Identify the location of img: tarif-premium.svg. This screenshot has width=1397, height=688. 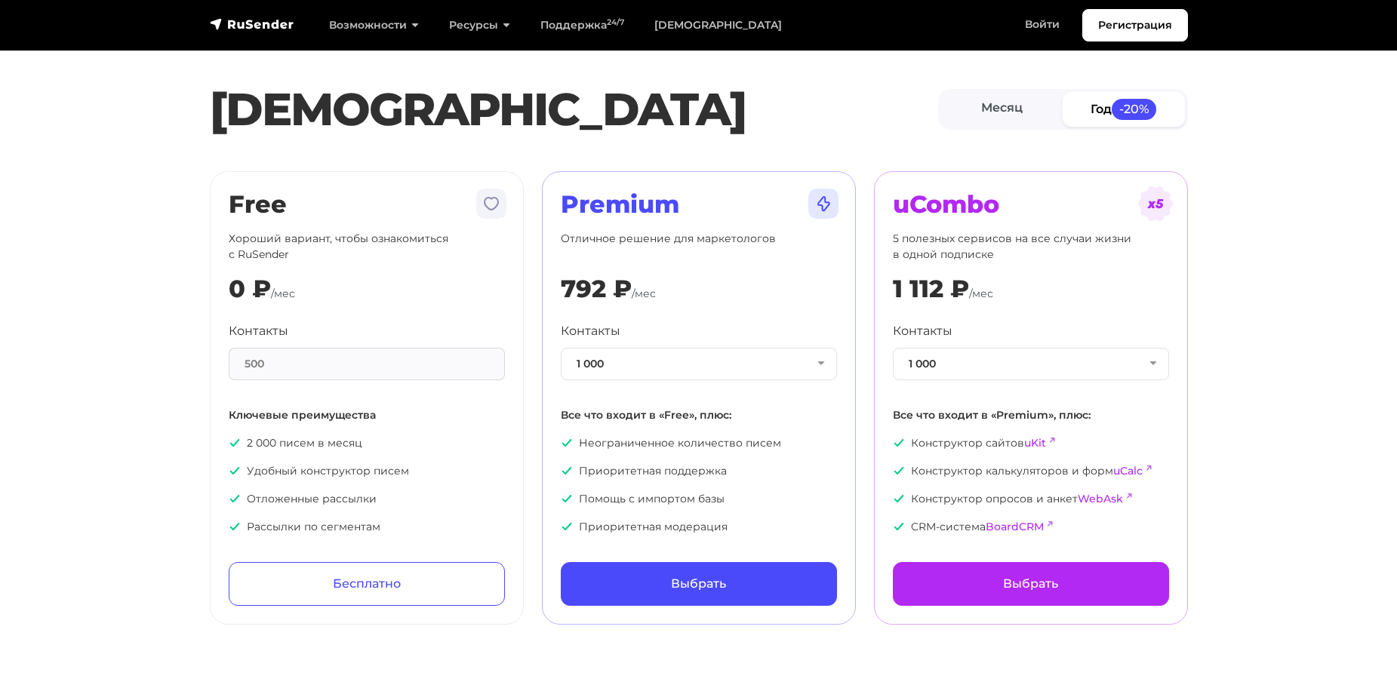
(823, 204).